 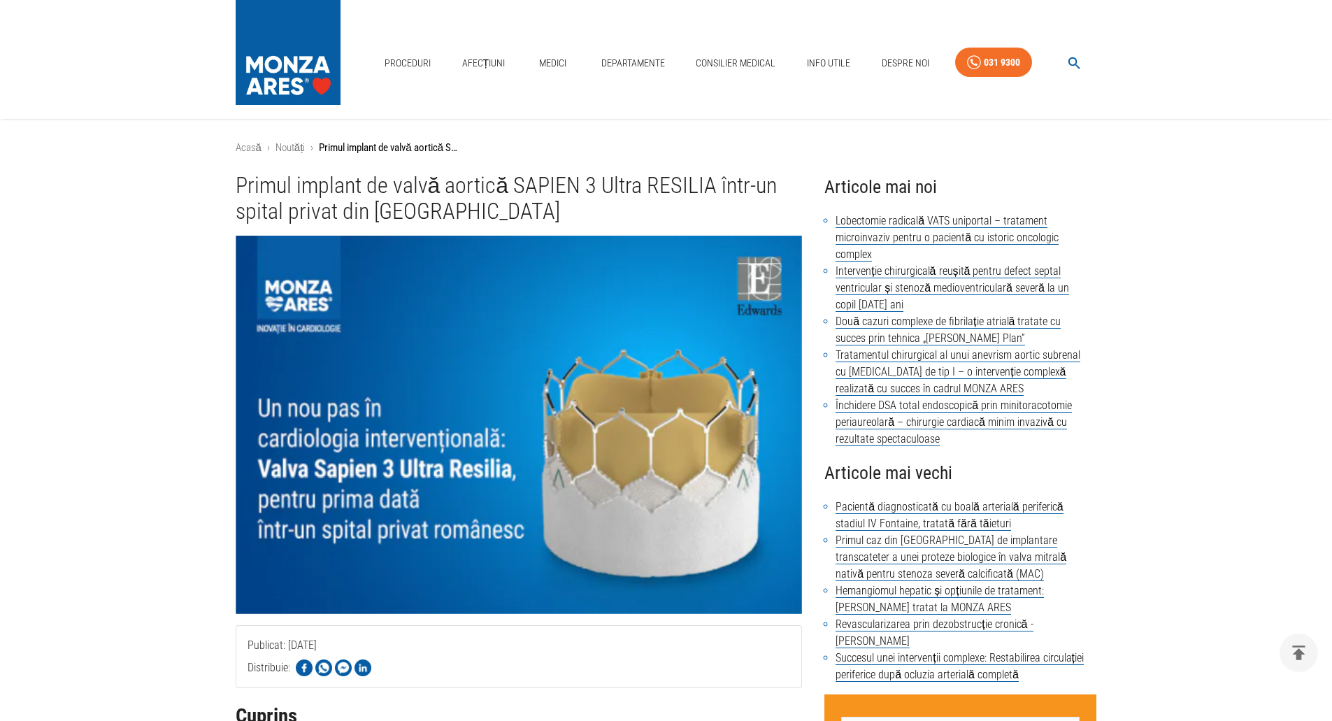 What do you see at coordinates (954, 422) in the screenshot?
I see `a: Închidere DSA total endoscopică prin minitoracotomie periaureolară – chirurgie cardiacă minim inv...` at bounding box center [954, 422].